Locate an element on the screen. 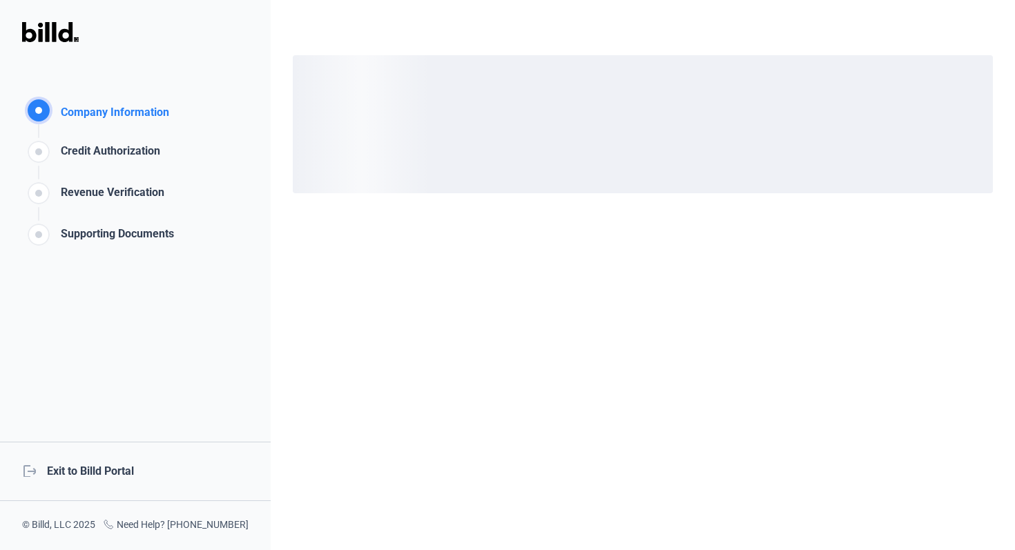 The width and height of the screenshot is (1015, 550). div: Revenue Verification is located at coordinates (110, 195).